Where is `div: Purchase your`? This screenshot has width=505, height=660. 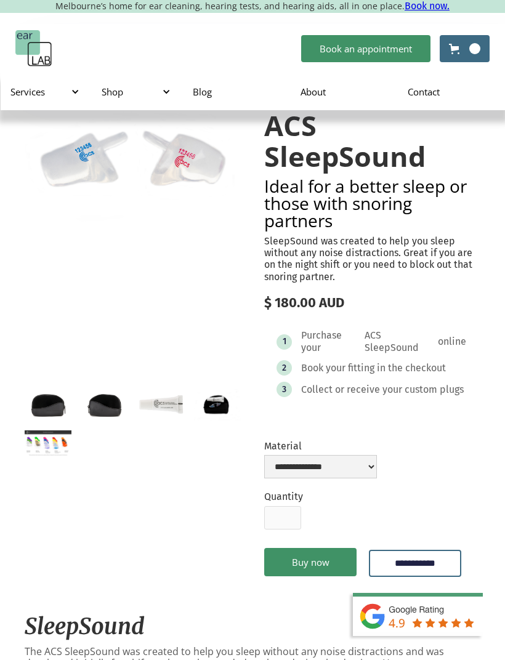 div: Purchase your is located at coordinates (332, 342).